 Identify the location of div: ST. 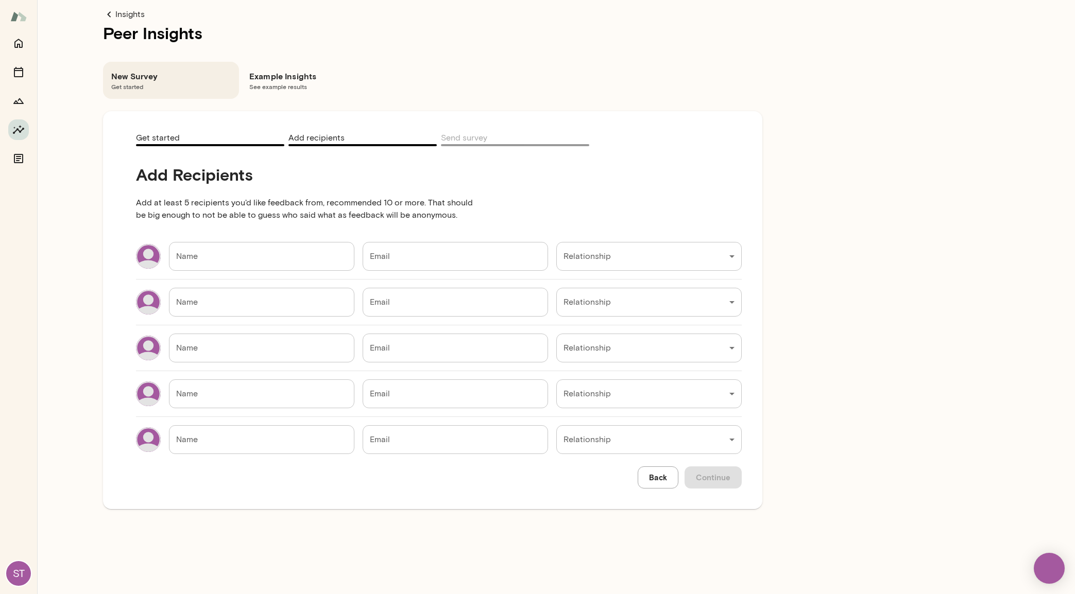
(19, 574).